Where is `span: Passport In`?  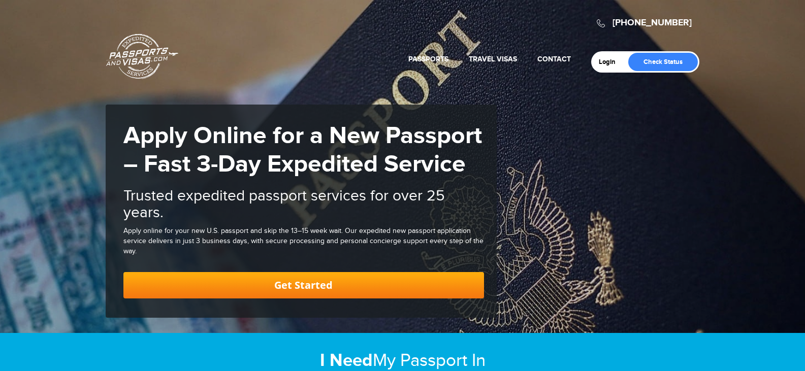
span: Passport In is located at coordinates (443, 360).